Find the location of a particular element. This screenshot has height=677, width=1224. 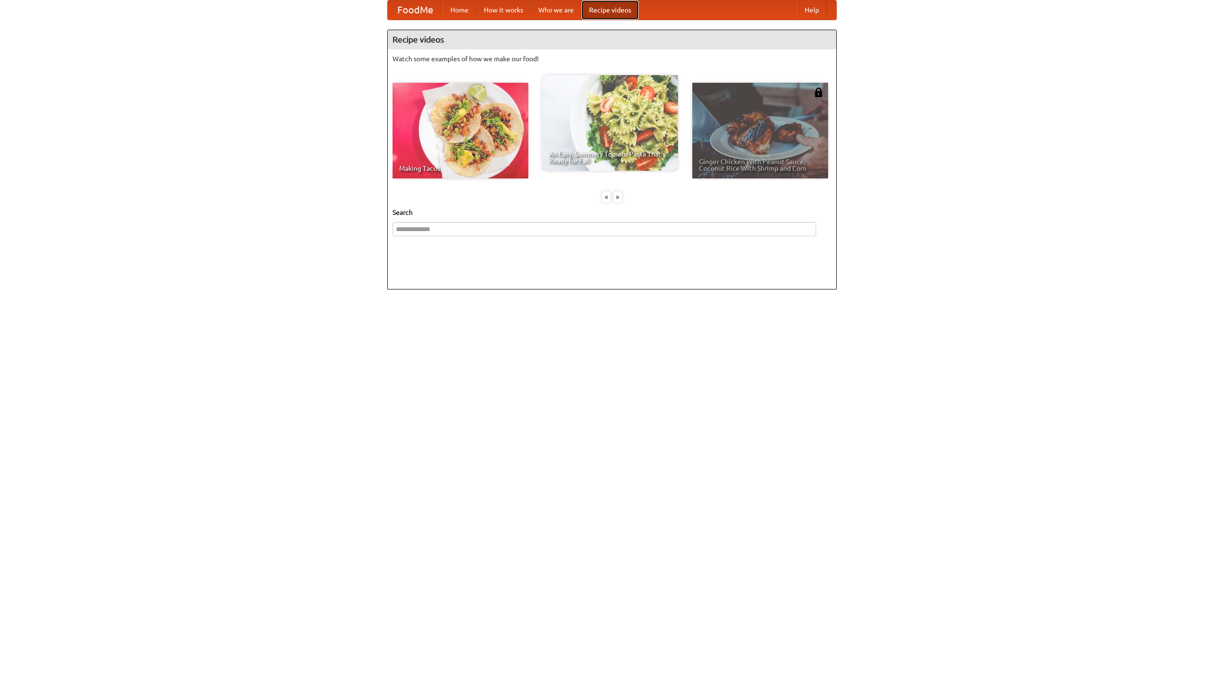

a: An Easy, Summery Tomato Pasta That's Ready for Fall is located at coordinates (610, 123).